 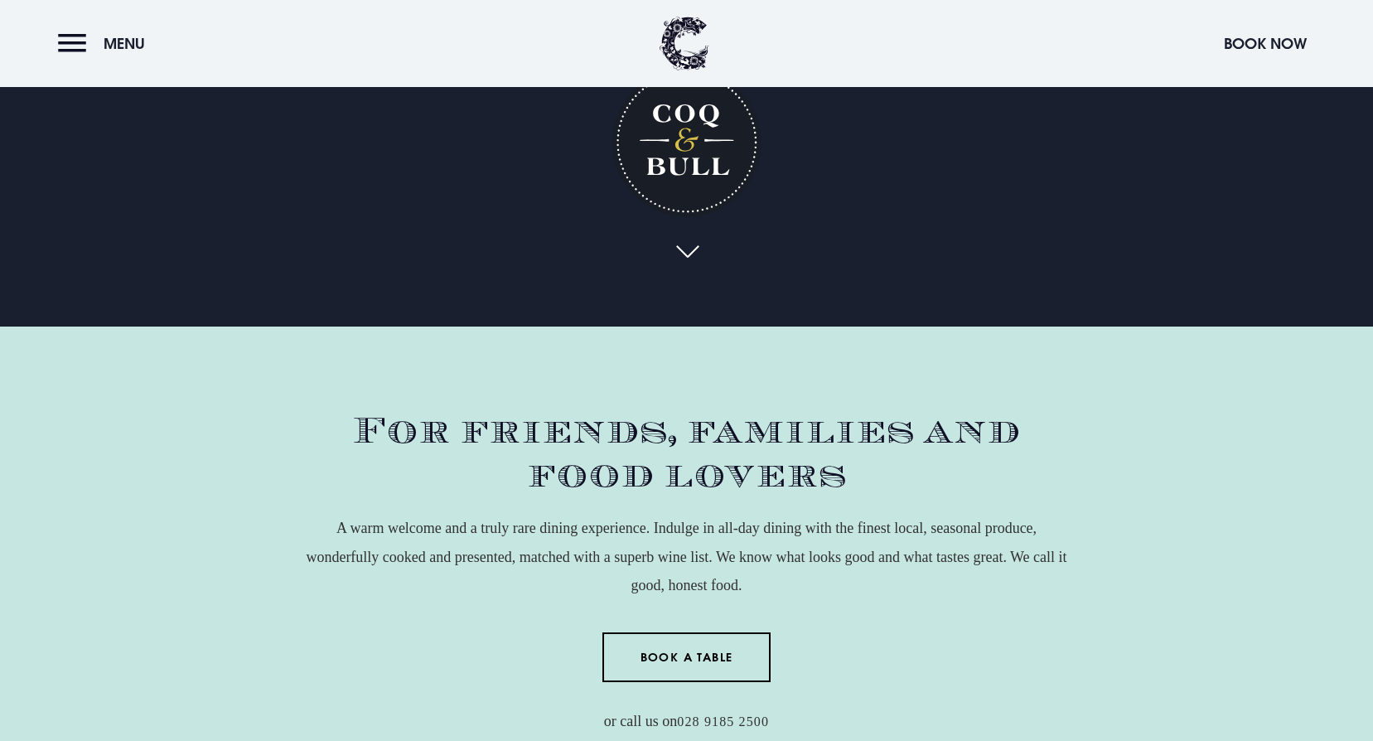 I want to click on img: Clandeboye Lodge, so click(x=685, y=43).